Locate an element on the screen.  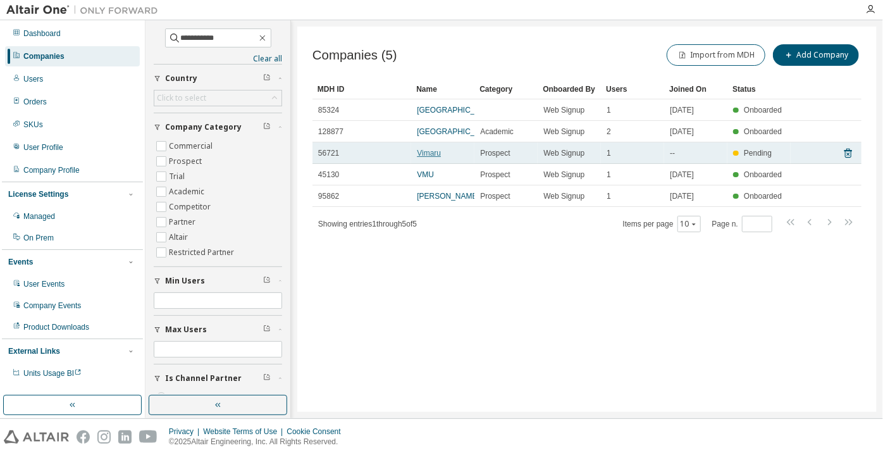
img: Altair One is located at coordinates (85, 10).